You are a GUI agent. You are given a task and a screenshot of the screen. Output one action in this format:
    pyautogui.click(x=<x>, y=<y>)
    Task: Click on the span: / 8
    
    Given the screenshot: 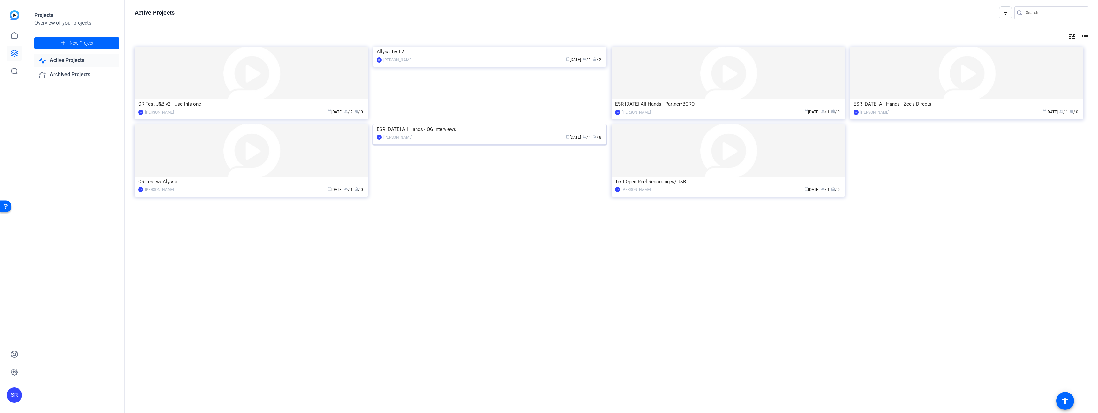 What is the action you would take?
    pyautogui.click(x=597, y=137)
    